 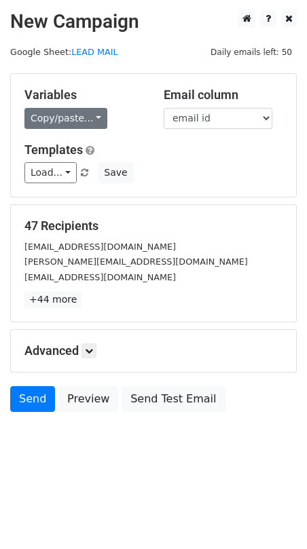 I want to click on h5: Advanced, so click(x=153, y=351).